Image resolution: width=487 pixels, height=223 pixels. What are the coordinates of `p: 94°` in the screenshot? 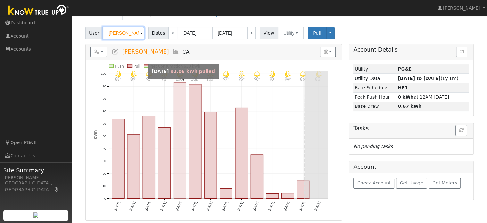 It's located at (288, 79).